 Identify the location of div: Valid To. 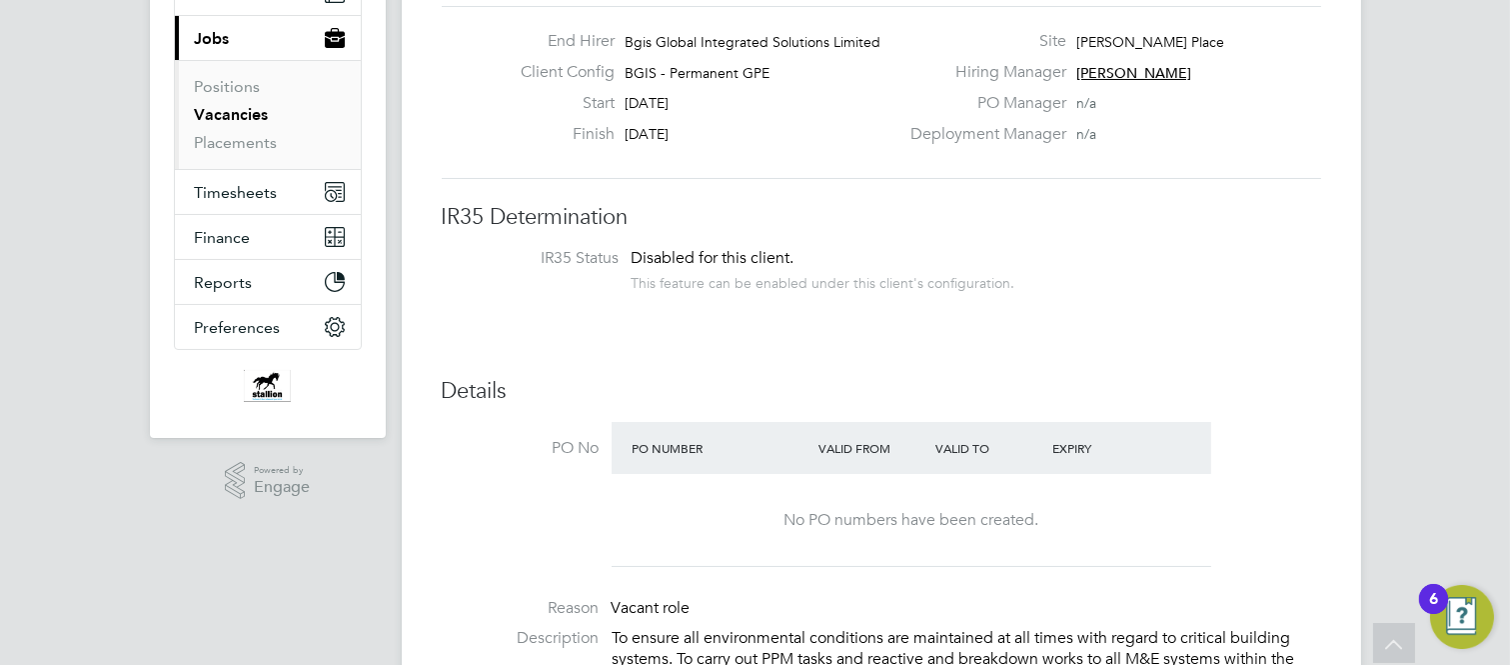
(988, 448).